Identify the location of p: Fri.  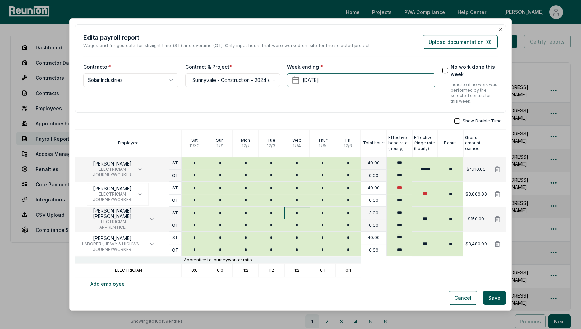
(348, 140).